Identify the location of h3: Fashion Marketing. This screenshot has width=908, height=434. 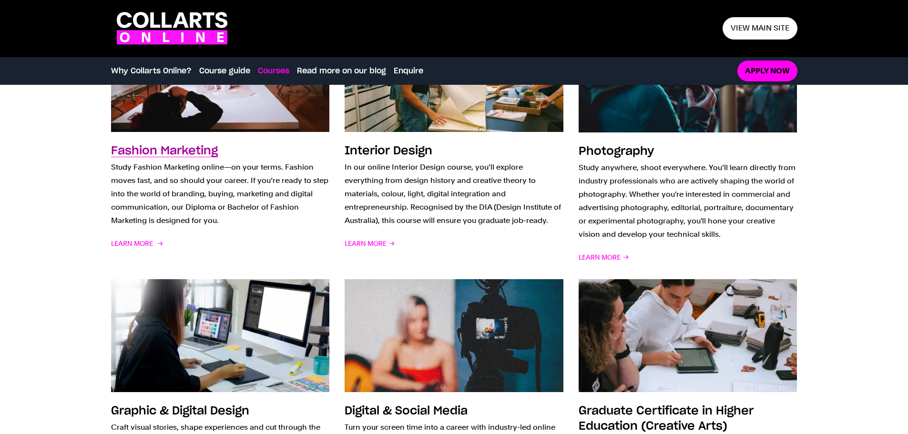
(164, 151).